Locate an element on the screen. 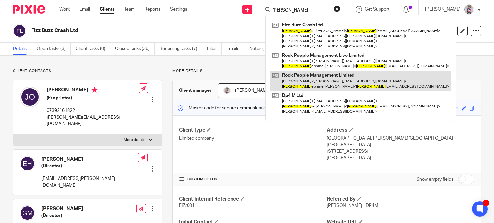 This screenshot has width=494, height=223. h4: Address is located at coordinates (400, 130).